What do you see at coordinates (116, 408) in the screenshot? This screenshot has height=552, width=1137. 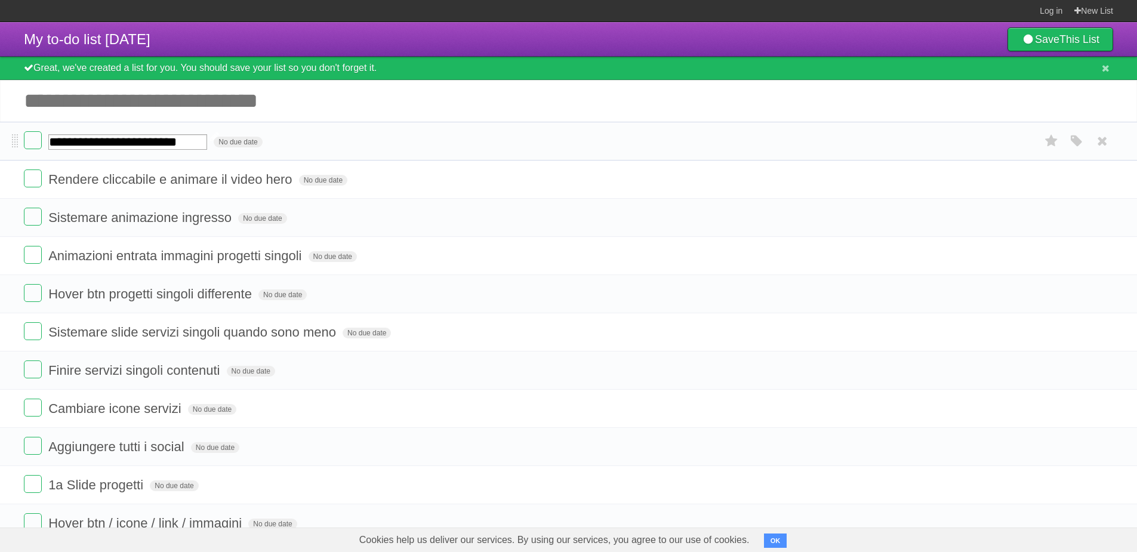 I see `span: Cambiare icone servizi` at bounding box center [116, 408].